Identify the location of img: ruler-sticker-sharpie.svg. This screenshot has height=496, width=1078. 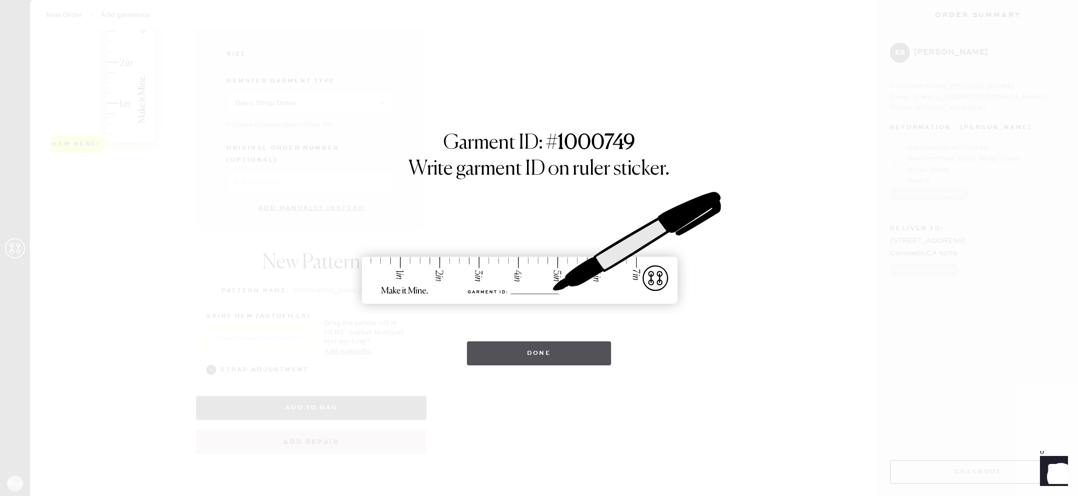
(539, 249).